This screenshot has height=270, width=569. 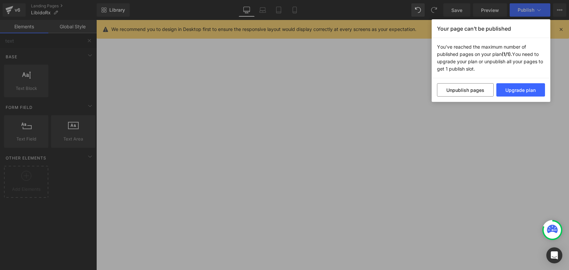 I want to click on button: Upgrade plan, so click(x=521, y=90).